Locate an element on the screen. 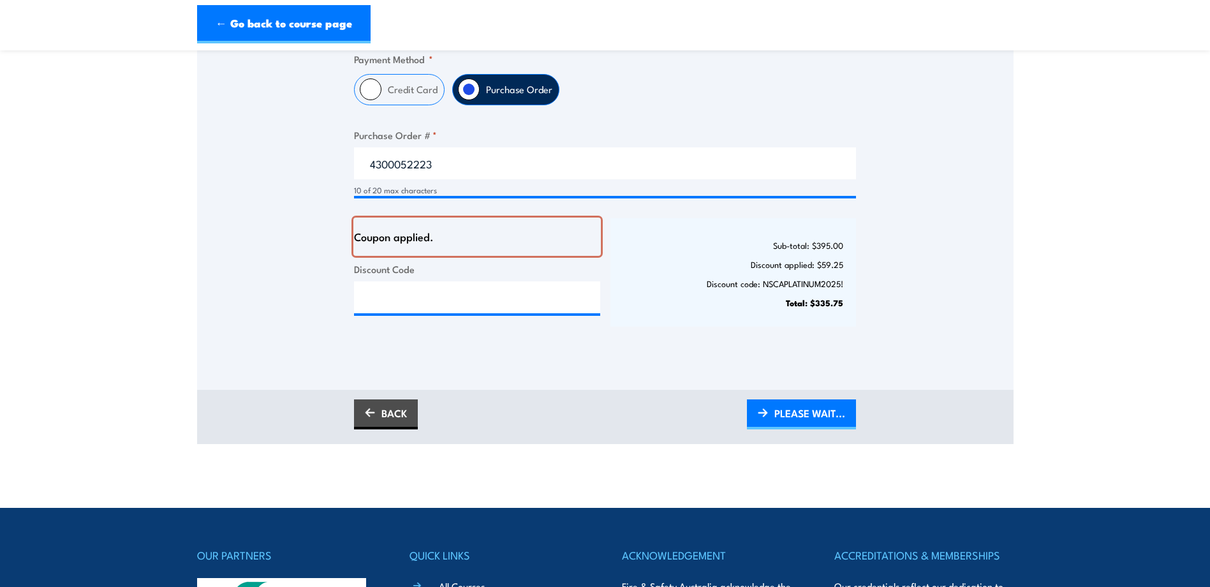  label: Purchase Order # is located at coordinates (605, 135).